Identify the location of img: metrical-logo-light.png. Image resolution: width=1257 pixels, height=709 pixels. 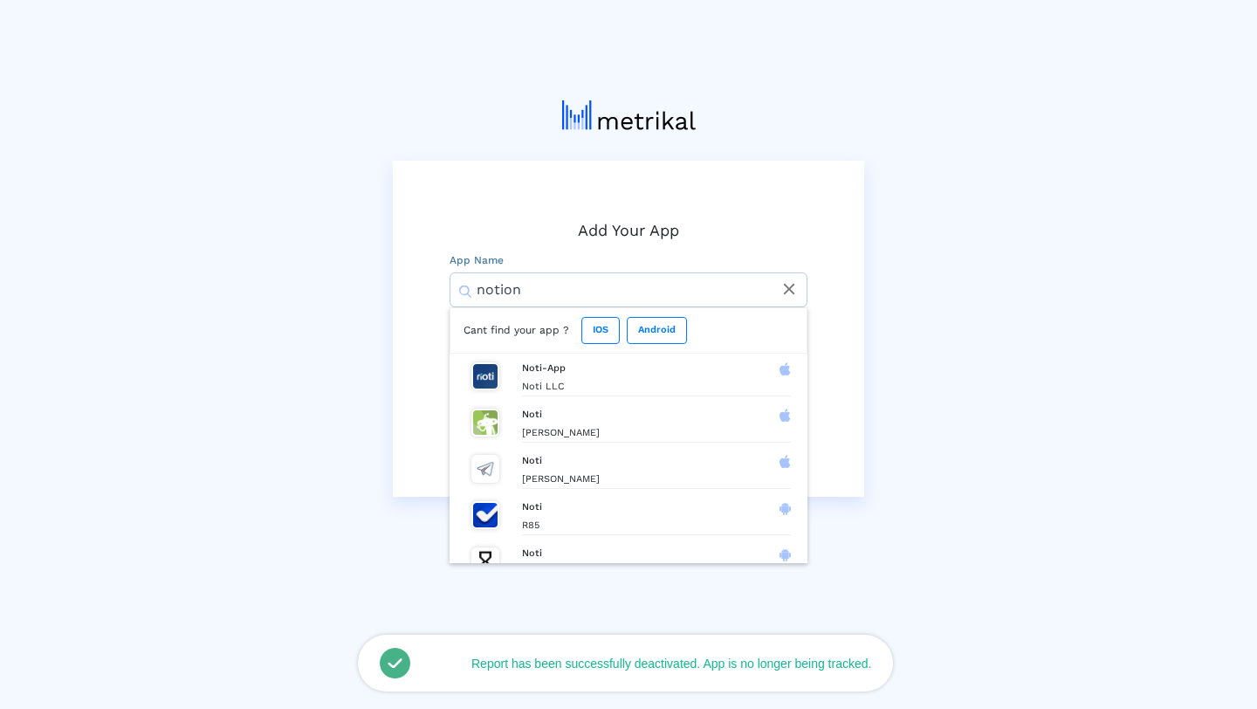
(629, 115).